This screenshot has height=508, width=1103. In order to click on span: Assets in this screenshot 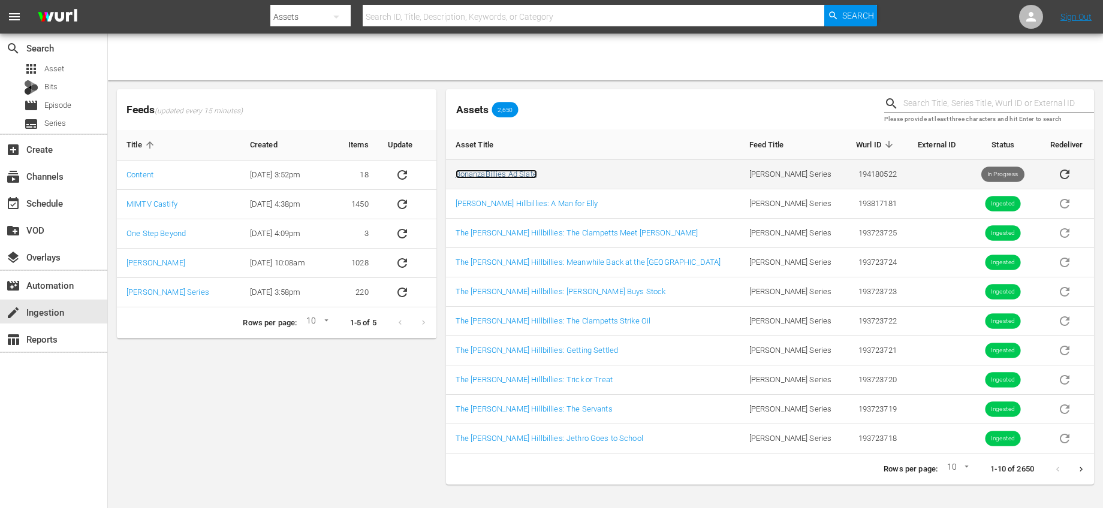, I will do `click(472, 110)`.